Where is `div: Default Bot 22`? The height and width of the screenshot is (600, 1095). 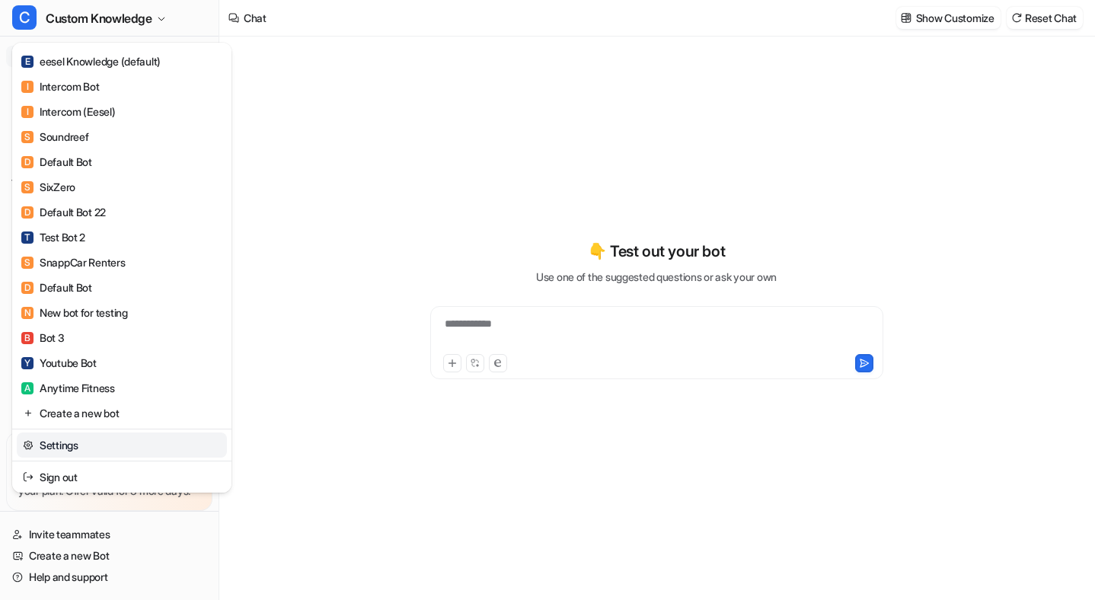 div: Default Bot 22 is located at coordinates (63, 212).